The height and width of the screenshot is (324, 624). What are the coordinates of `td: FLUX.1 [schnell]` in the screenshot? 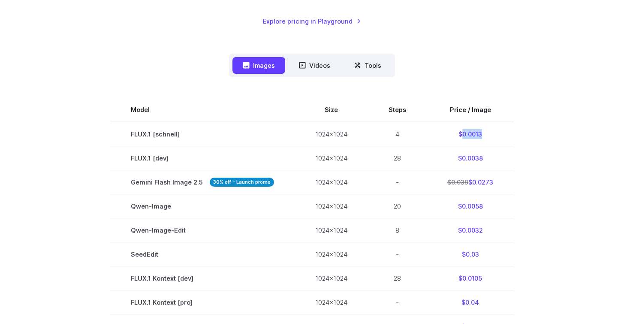 It's located at (203, 134).